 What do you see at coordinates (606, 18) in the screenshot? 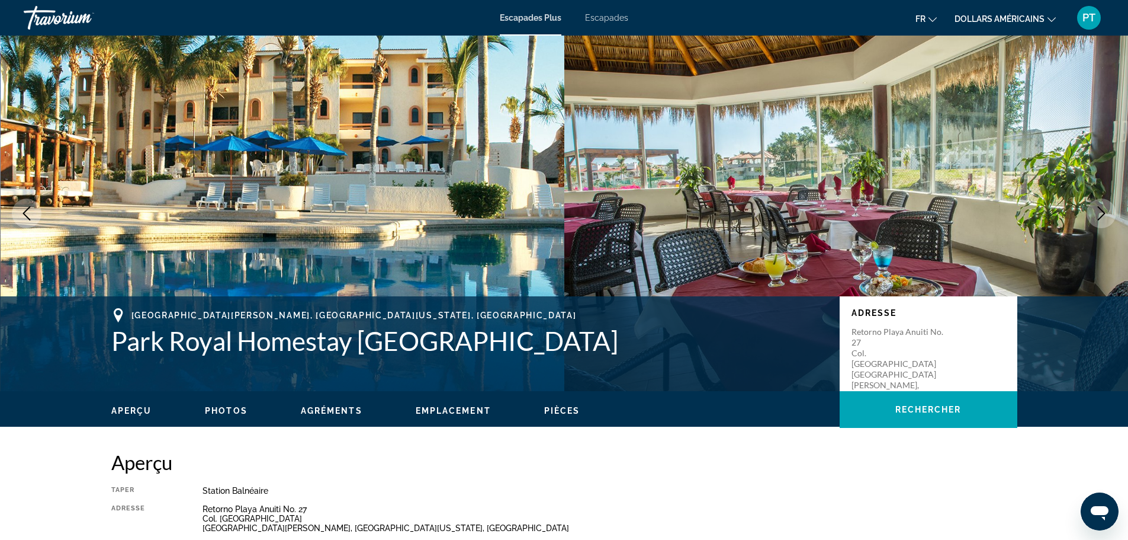
I see `font: Escapades` at bounding box center [606, 18].